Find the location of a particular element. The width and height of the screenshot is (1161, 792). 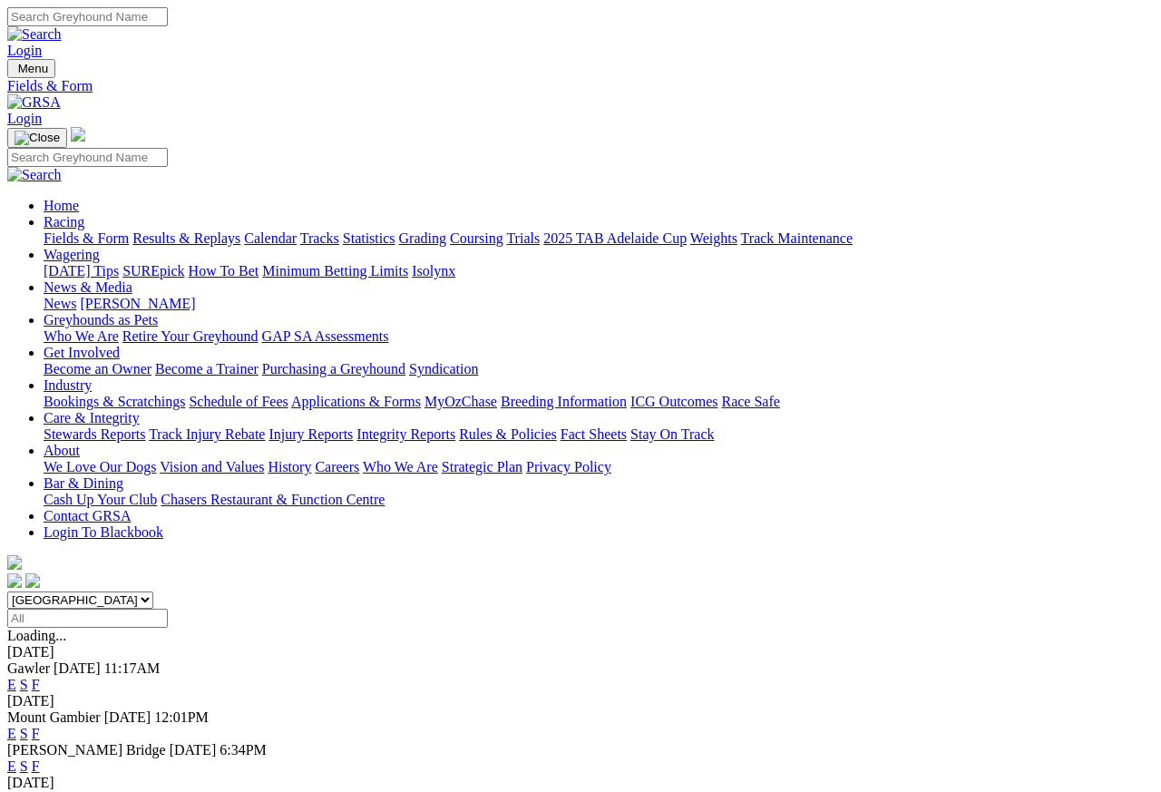

span: 12:01PM is located at coordinates (181, 717).